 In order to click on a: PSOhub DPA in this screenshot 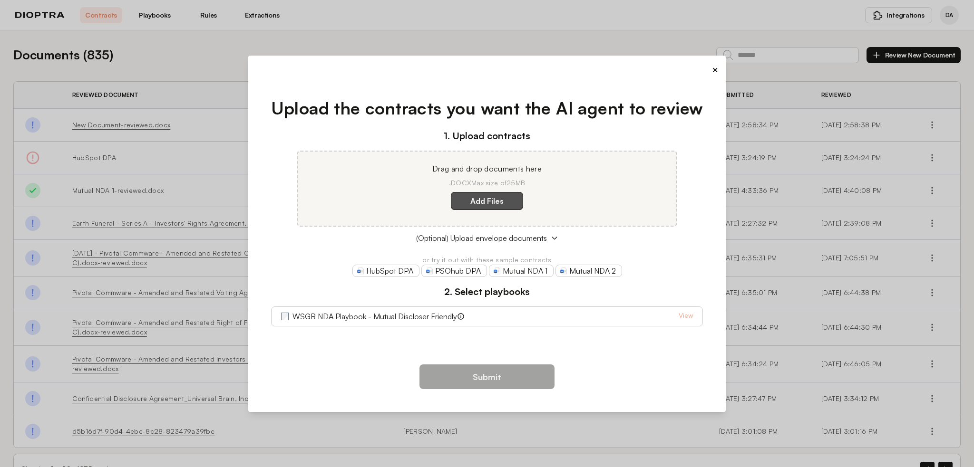, I will do `click(454, 271)`.